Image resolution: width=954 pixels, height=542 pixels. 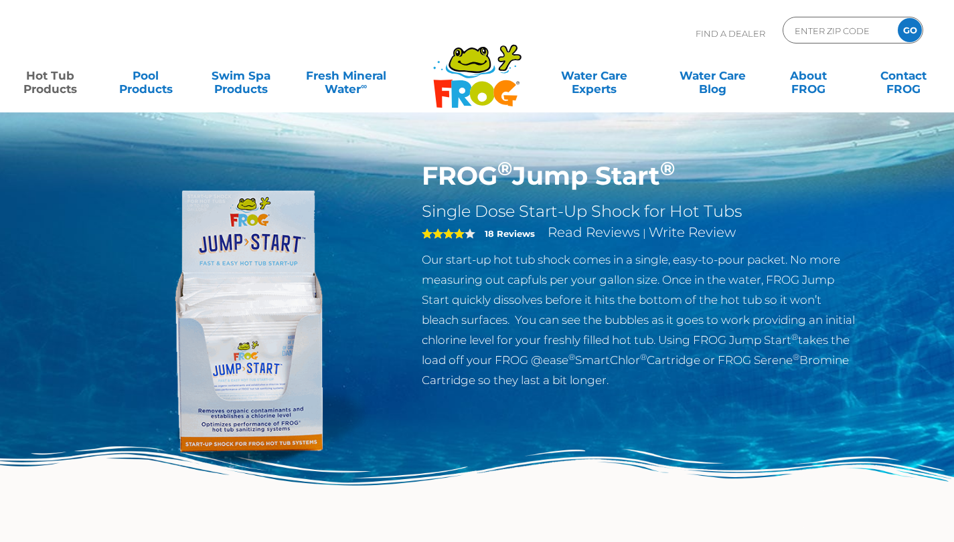 I want to click on a: PoolProducts, so click(x=145, y=76).